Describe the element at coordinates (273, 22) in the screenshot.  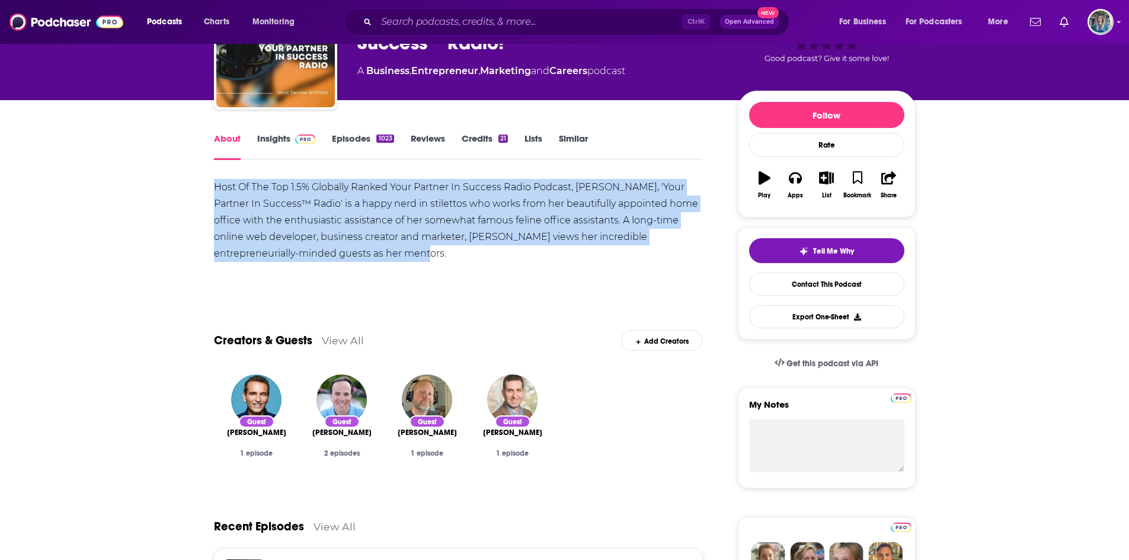
I see `span: Monitoring` at that location.